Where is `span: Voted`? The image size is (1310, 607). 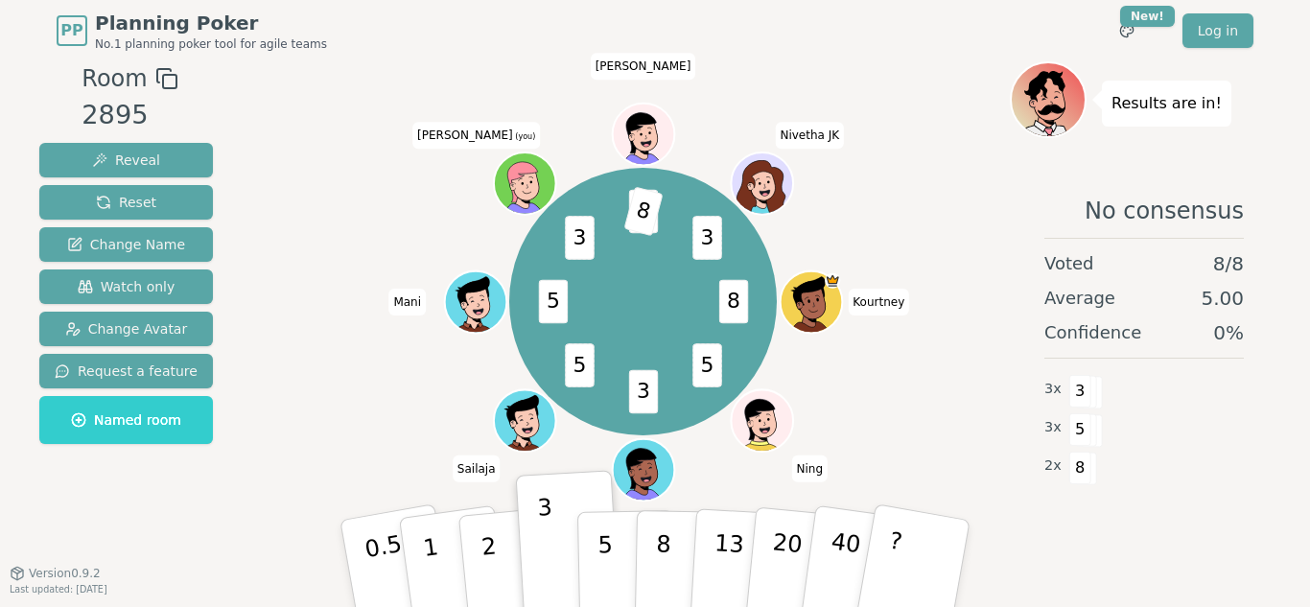 span: Voted is located at coordinates (1070, 264).